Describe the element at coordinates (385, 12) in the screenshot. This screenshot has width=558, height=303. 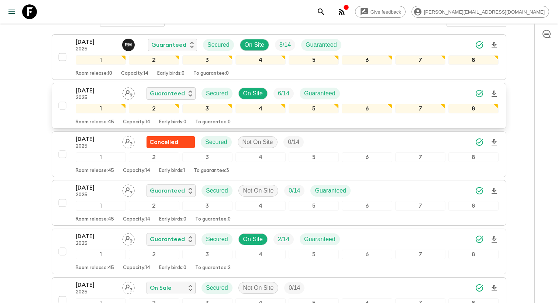
I see `span: Give feedback` at that location.